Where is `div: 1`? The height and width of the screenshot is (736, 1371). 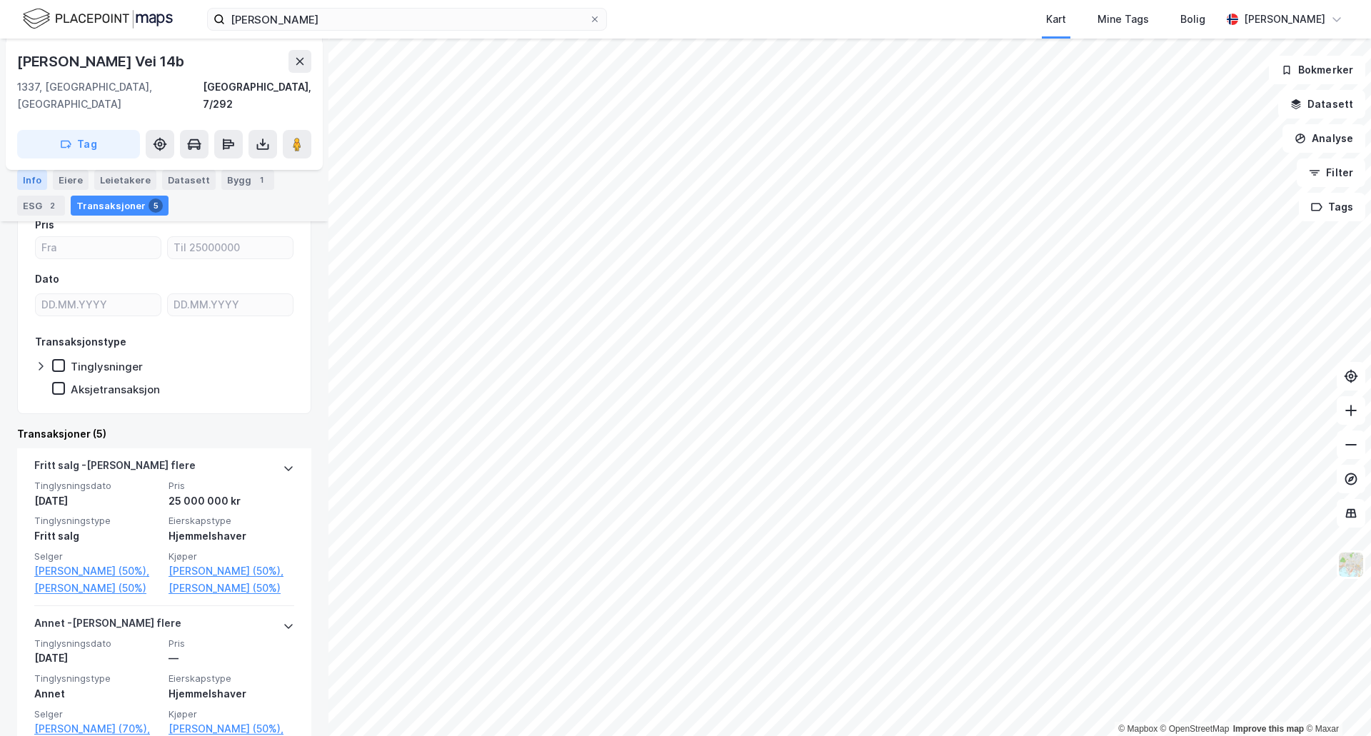 div: 1 is located at coordinates (261, 180).